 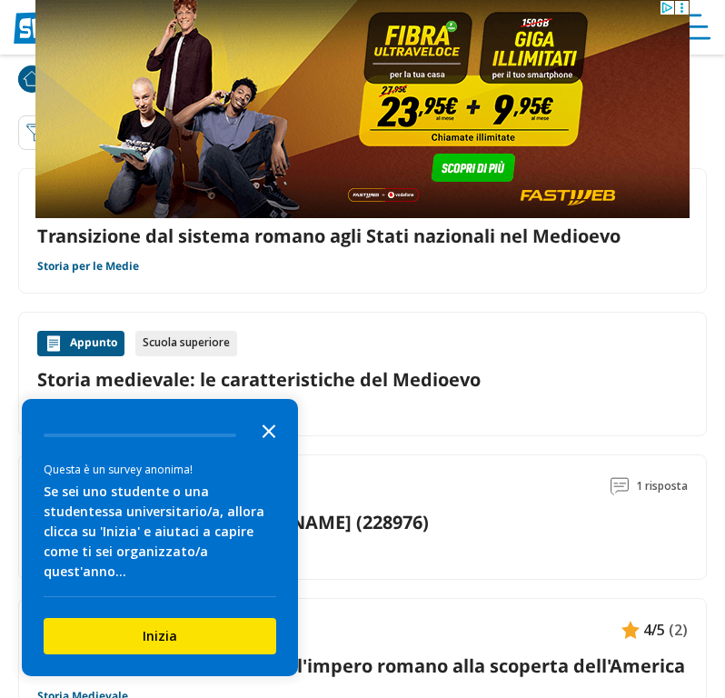 What do you see at coordinates (81, 344) in the screenshot?
I see `div: Appunto` at bounding box center [81, 344].